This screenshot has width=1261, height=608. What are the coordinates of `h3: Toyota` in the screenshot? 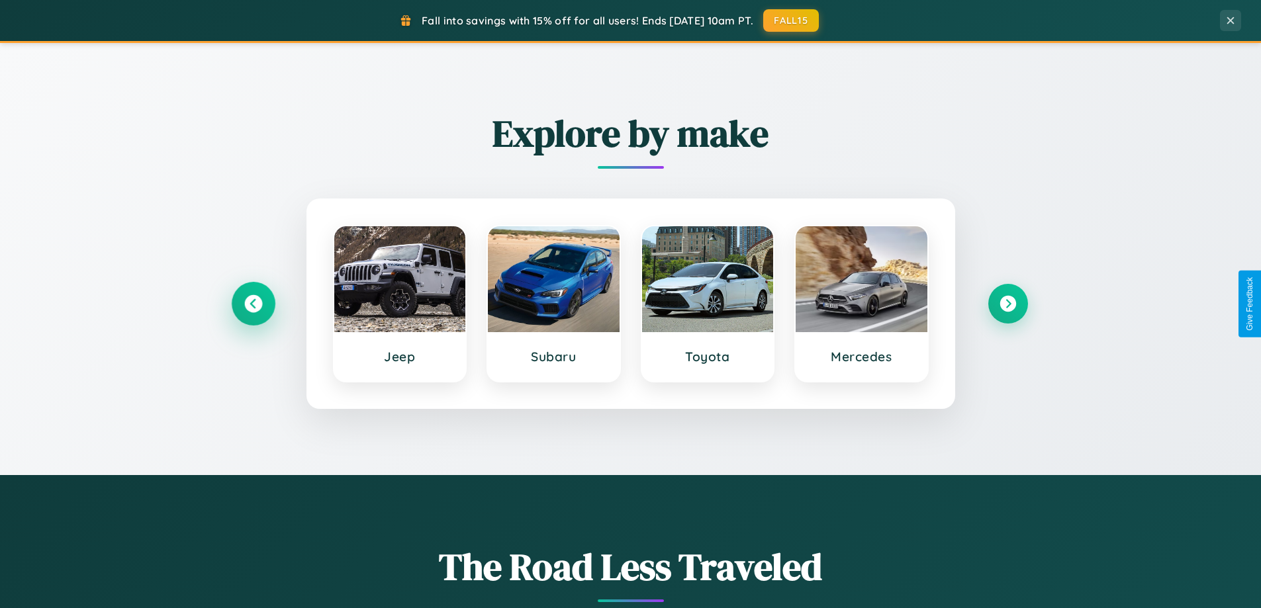 It's located at (707, 357).